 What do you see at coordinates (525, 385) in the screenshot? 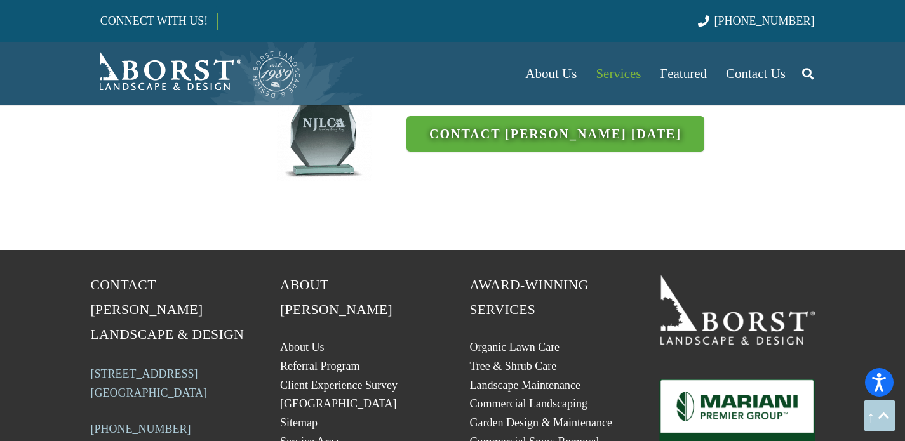
I see `a: Landscape Maintenance` at bounding box center [525, 385].